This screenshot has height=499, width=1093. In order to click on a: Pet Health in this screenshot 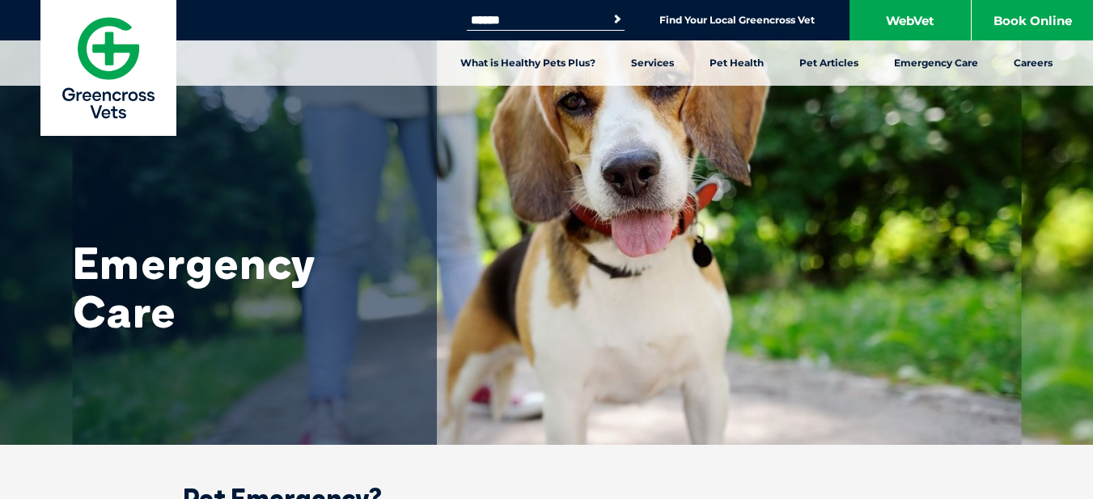, I will do `click(736, 63)`.